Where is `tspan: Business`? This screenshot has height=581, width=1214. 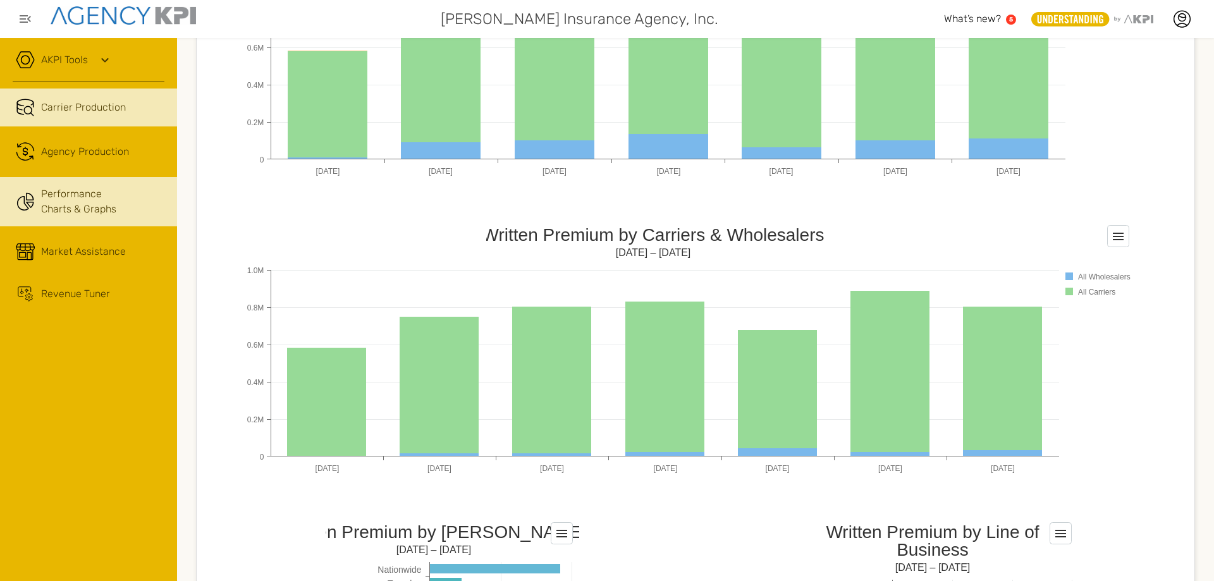
tspan: Business is located at coordinates (932, 549).